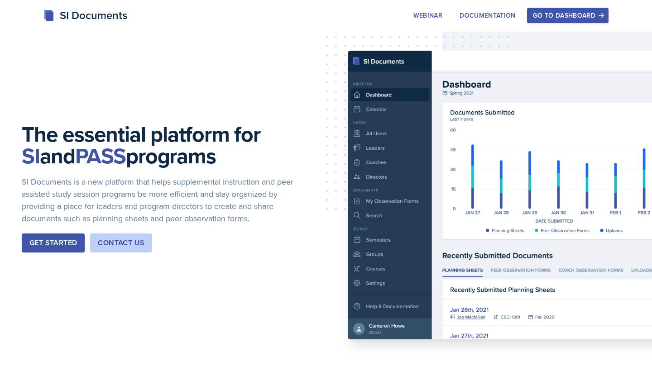 This screenshot has width=652, height=371. Describe the element at coordinates (487, 15) in the screenshot. I see `div: Documentation` at that location.